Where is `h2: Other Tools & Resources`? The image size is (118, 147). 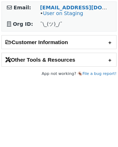 h2: Other Tools & Resources is located at coordinates (59, 60).